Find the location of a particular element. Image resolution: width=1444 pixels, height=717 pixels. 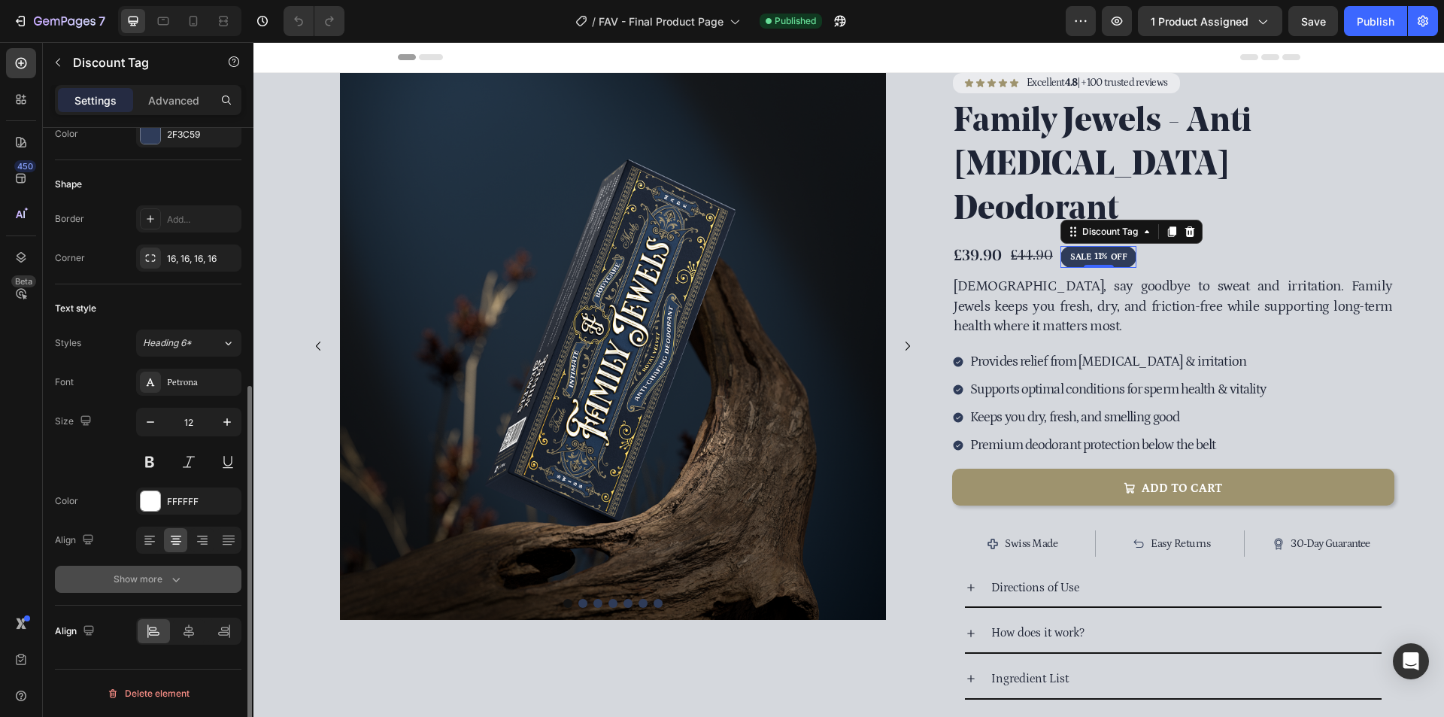

div: Corner is located at coordinates (70, 258).